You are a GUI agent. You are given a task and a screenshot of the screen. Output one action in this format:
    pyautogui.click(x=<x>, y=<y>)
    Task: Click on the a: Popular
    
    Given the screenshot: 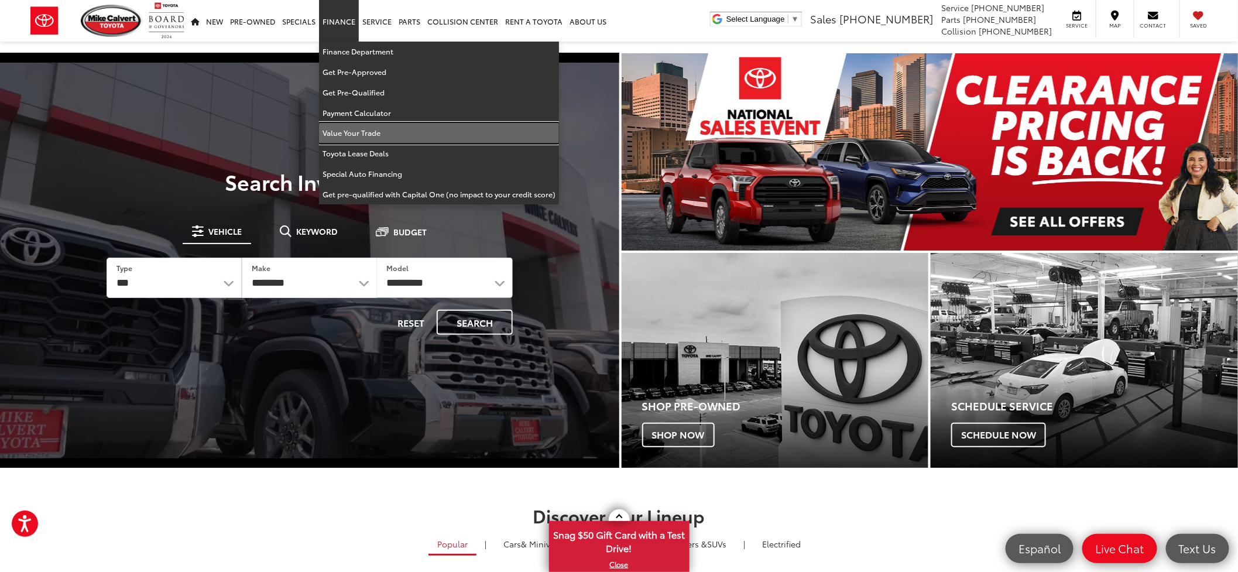 What is the action you would take?
    pyautogui.click(x=452, y=544)
    